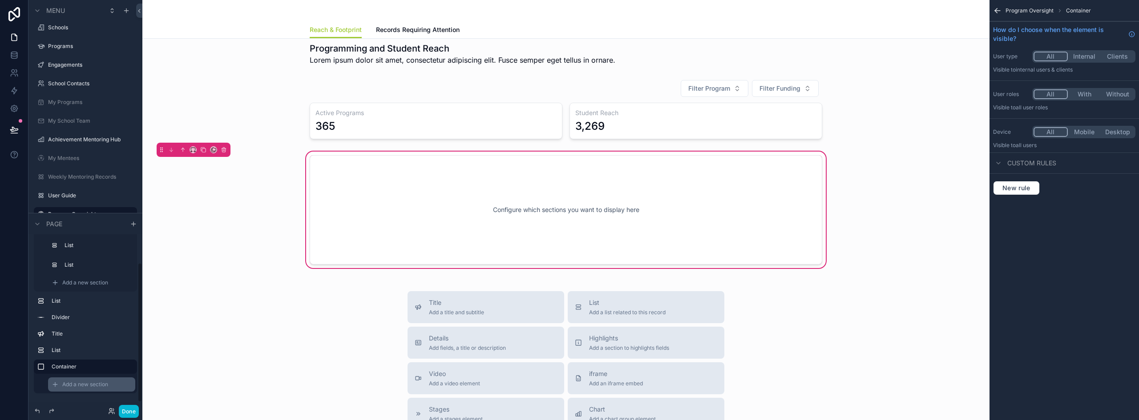 This screenshot has width=1139, height=420. Describe the element at coordinates (1029, 11) in the screenshot. I see `span: Program Oversight` at that location.